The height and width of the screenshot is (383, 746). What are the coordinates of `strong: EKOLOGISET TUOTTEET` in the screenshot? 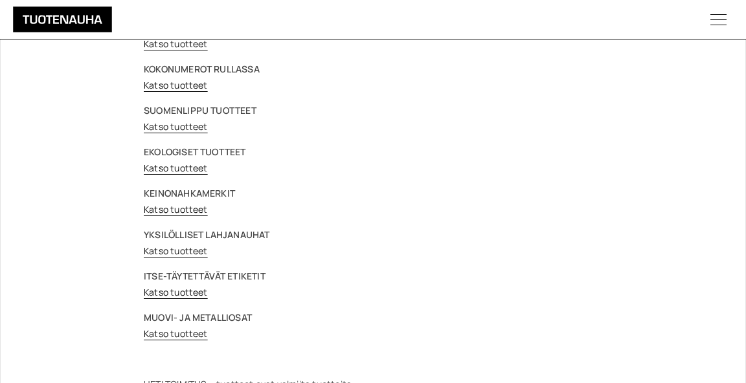 It's located at (195, 152).